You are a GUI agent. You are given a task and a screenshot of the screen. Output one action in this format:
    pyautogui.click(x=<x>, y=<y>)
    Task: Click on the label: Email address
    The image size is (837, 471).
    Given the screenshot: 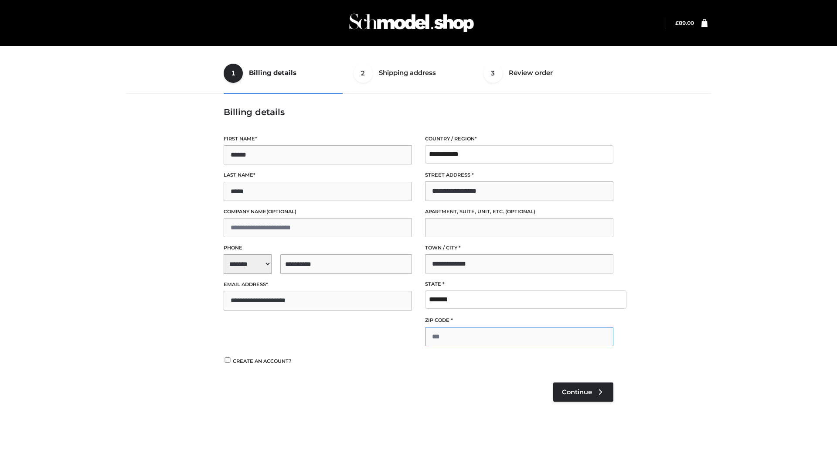 What is the action you would take?
    pyautogui.click(x=318, y=284)
    